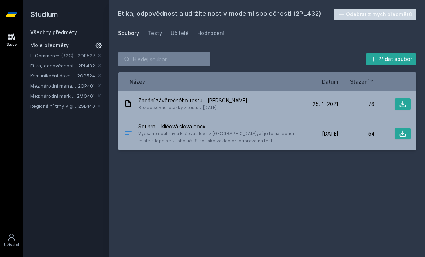 This screenshot has height=257, width=425. Describe the element at coordinates (86, 106) in the screenshot. I see `a: 2SE440` at that location.